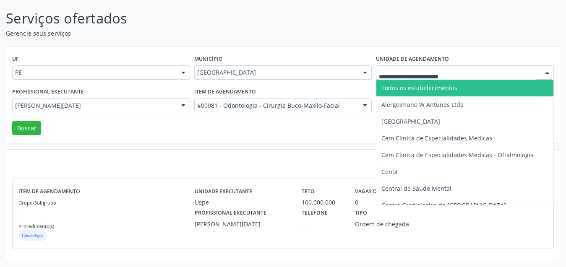  Describe the element at coordinates (32, 236) in the screenshot. I see `small: Ginecologia` at that location.